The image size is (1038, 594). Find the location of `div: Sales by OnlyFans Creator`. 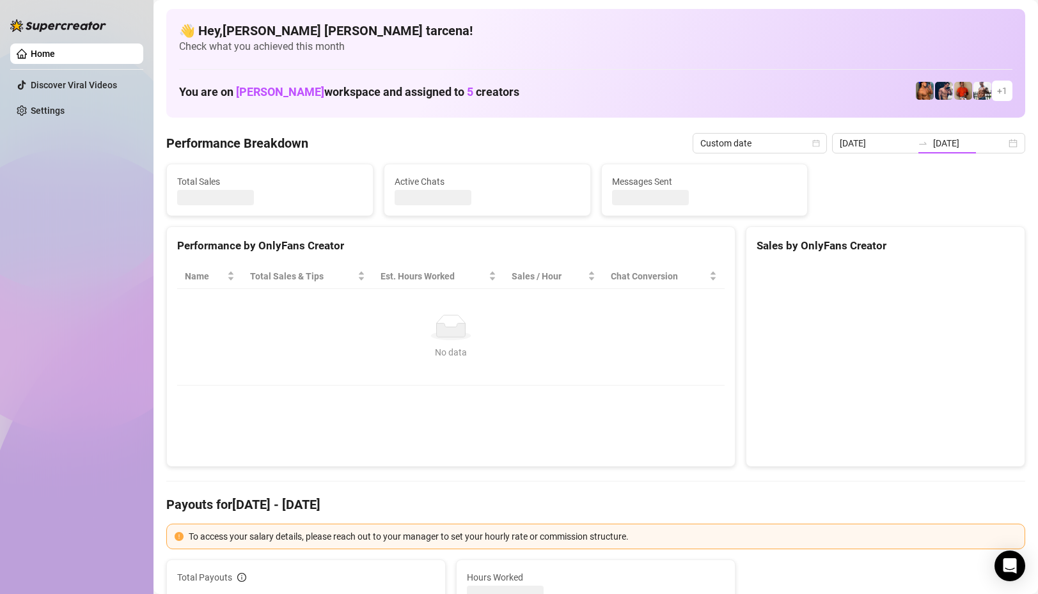

div: Sales by OnlyFans Creator is located at coordinates (885, 246).